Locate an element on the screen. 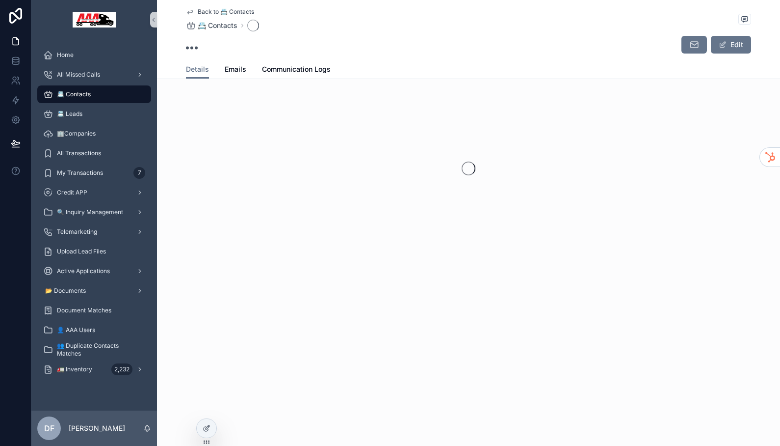  a: All Missed Calls is located at coordinates (94, 75).